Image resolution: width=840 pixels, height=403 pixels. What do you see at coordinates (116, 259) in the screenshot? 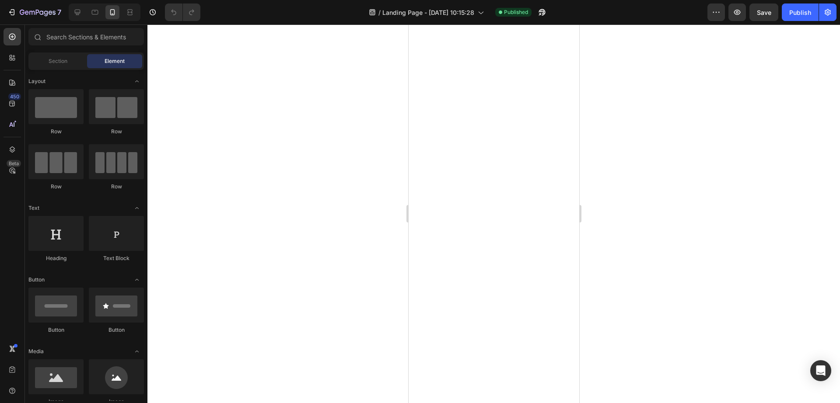
I see `div: Text Block` at bounding box center [116, 259].